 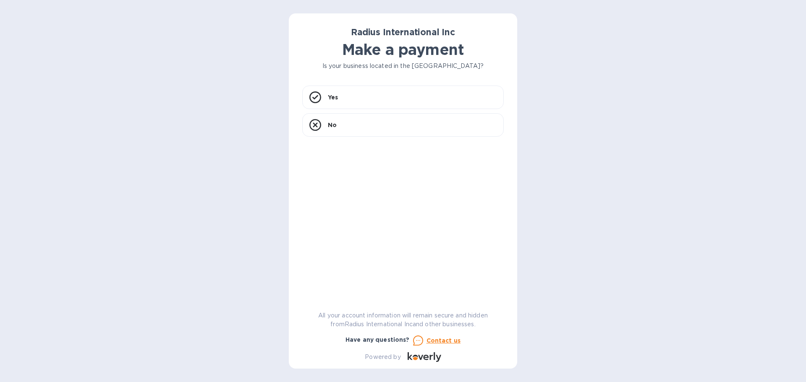 I want to click on p: Yes, so click(x=333, y=97).